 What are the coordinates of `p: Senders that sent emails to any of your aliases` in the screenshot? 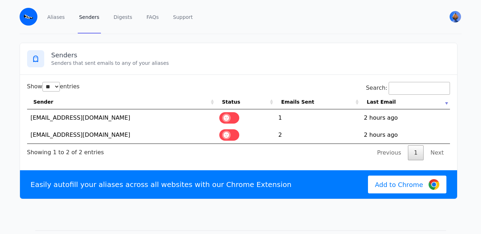 It's located at (251, 63).